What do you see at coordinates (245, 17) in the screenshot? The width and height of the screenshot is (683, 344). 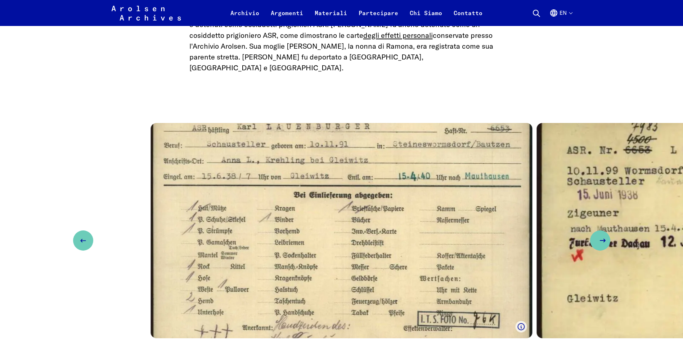 I see `a: Archivio` at bounding box center [245, 17].